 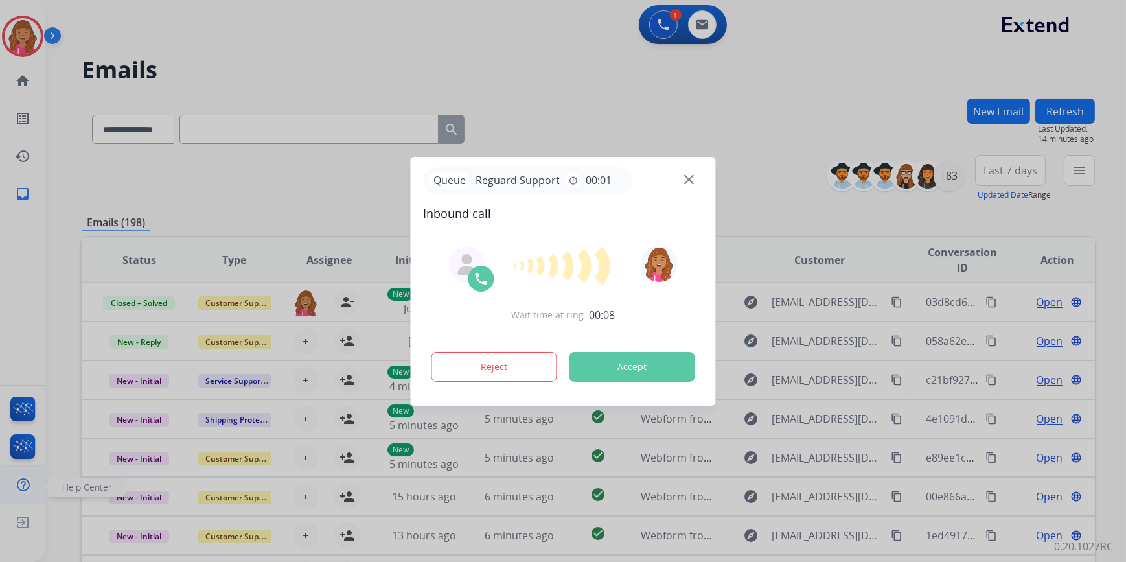 I want to click on p: 0.20.1027RC, so click(x=1083, y=546).